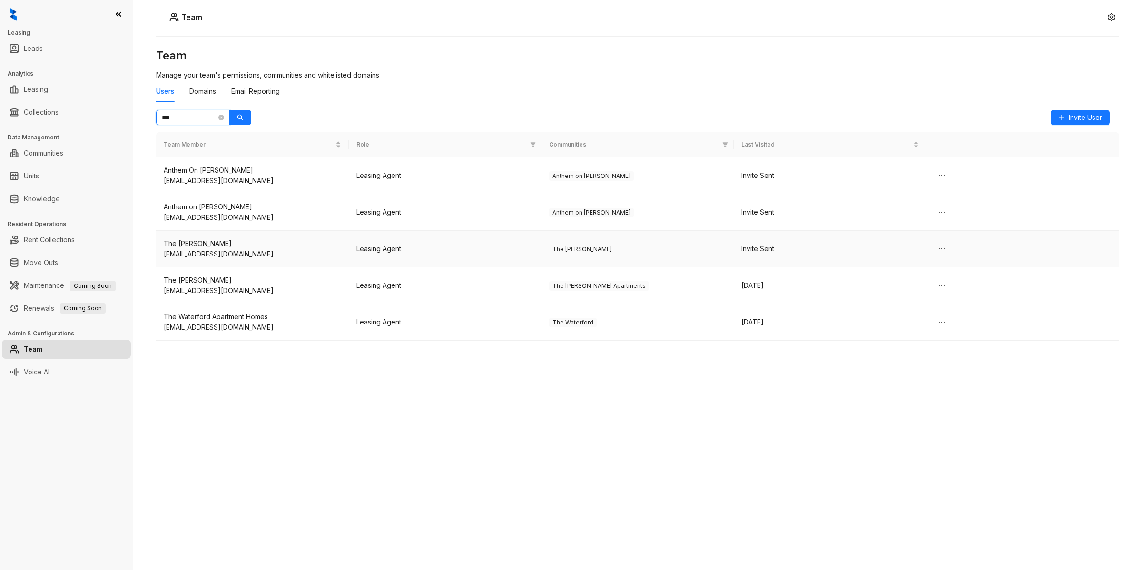 The height and width of the screenshot is (570, 1142). I want to click on a: Leads, so click(33, 49).